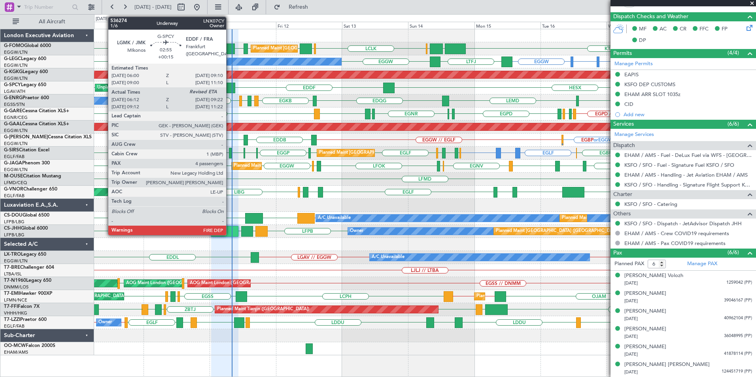  Describe the element at coordinates (622, 53) in the screenshot. I see `span: Permits` at that location.